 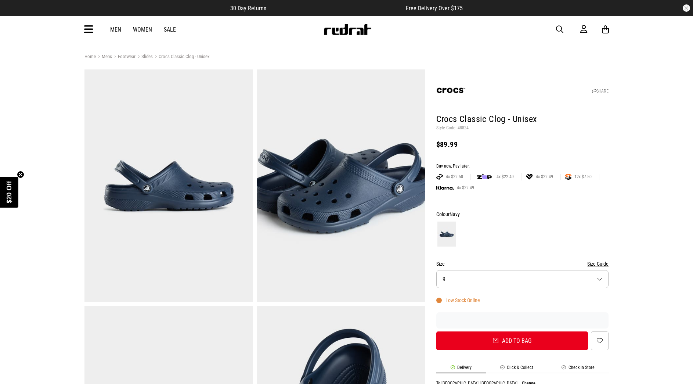 I want to click on a: Women, so click(x=142, y=29).